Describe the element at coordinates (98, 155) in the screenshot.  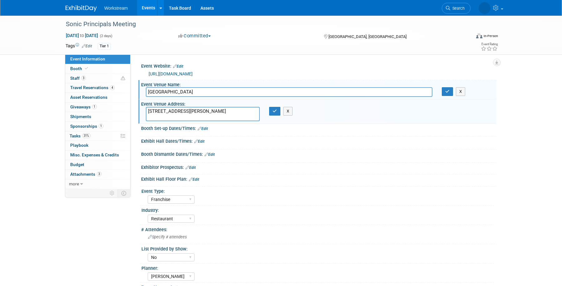
I see `a: Misc. Expenses & Credits` at that location.